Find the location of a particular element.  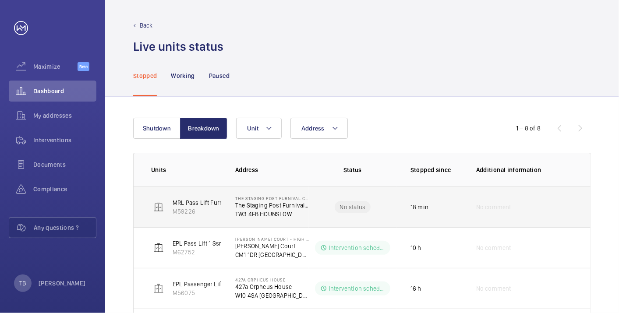

span: Unit is located at coordinates (253, 128).